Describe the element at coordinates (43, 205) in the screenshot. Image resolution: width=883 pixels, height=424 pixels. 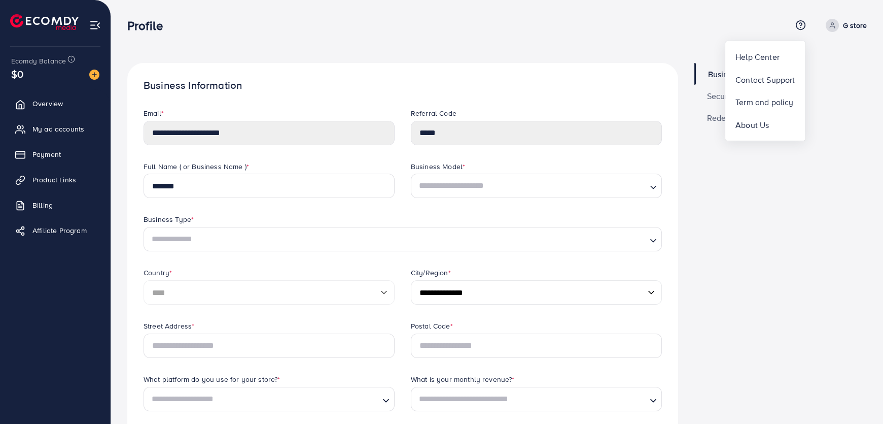
I see `span: Billing` at that location.